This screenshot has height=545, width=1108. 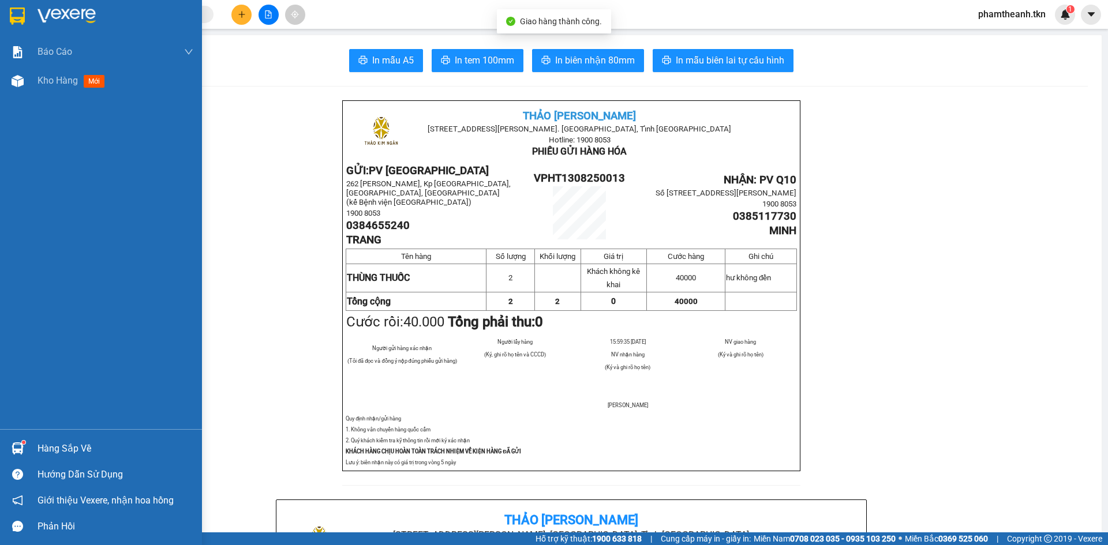 I want to click on span: Miền Bắc, so click(x=946, y=539).